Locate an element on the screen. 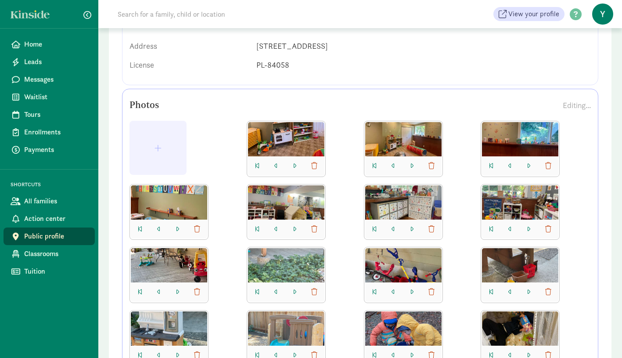 The image size is (622, 358). a: Waitlist is located at coordinates (49, 97).